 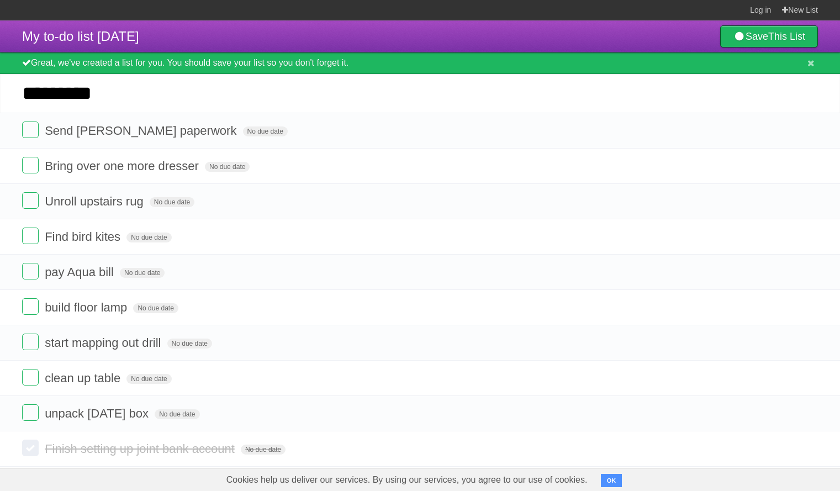 I want to click on span: Finish setting up joint bank account, so click(x=141, y=448).